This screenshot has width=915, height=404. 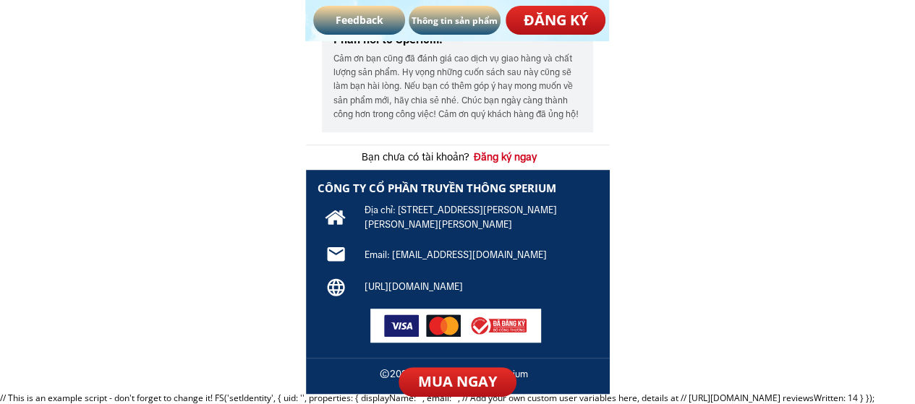 I want to click on the_id_that_you_use_in_your_app_for_this: ', properties: { displayName: ', so click(x=588, y=398).